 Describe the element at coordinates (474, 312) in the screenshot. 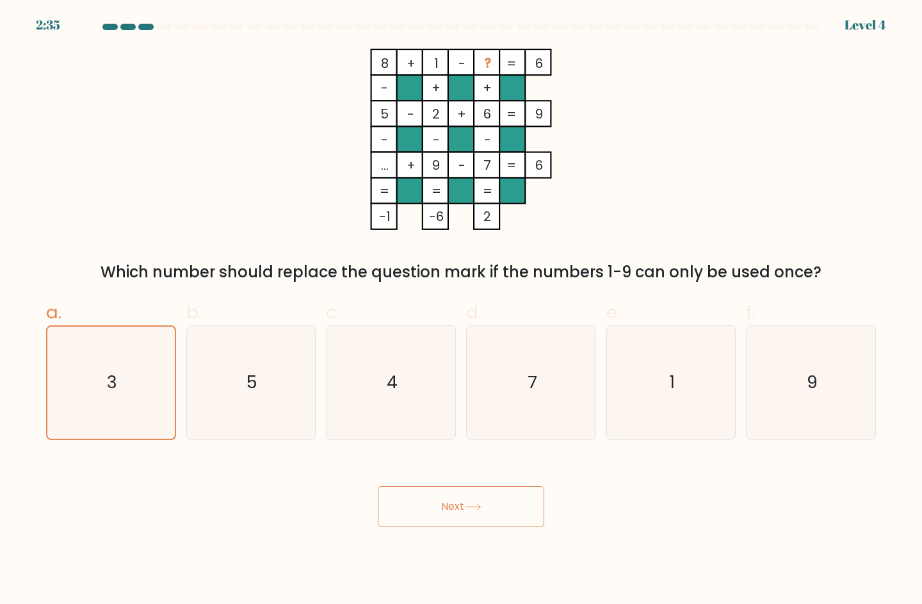

I see `span: d.` at that location.